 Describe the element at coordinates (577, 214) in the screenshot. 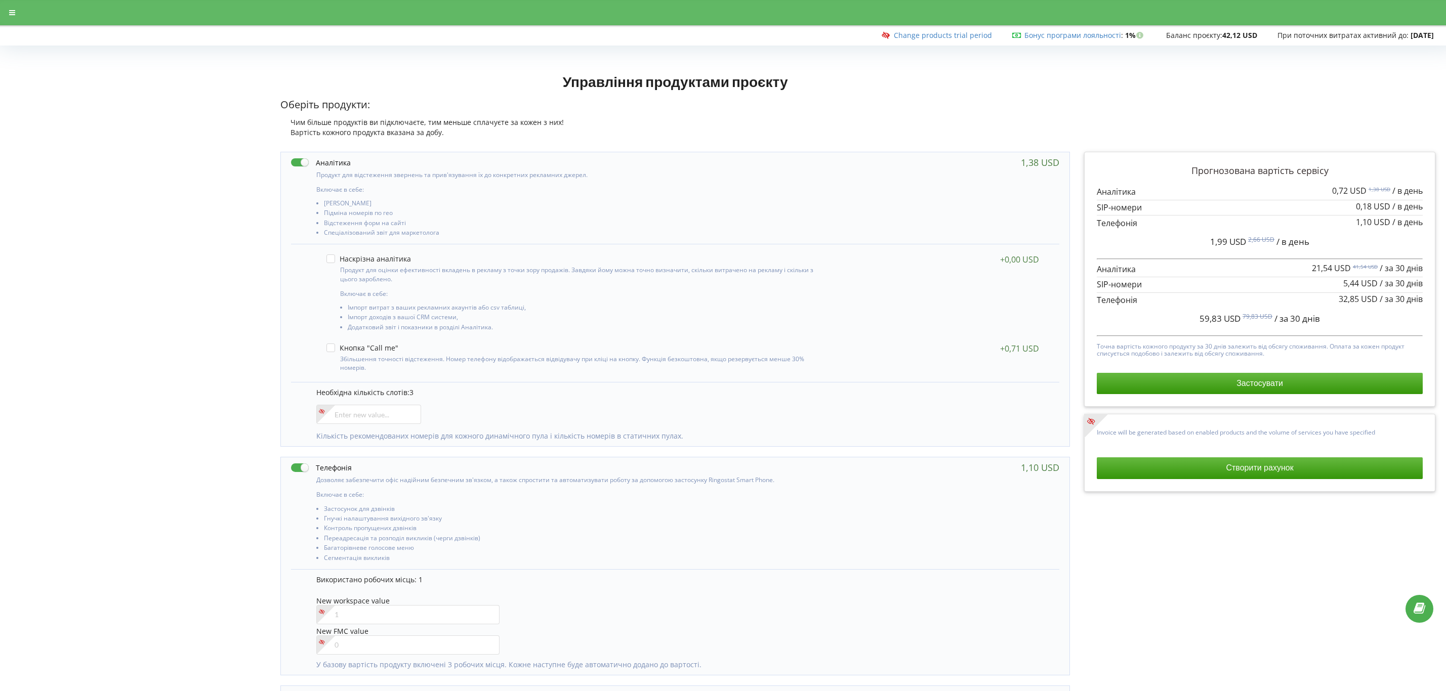

I see `li: Підміна номерів по гео` at that location.